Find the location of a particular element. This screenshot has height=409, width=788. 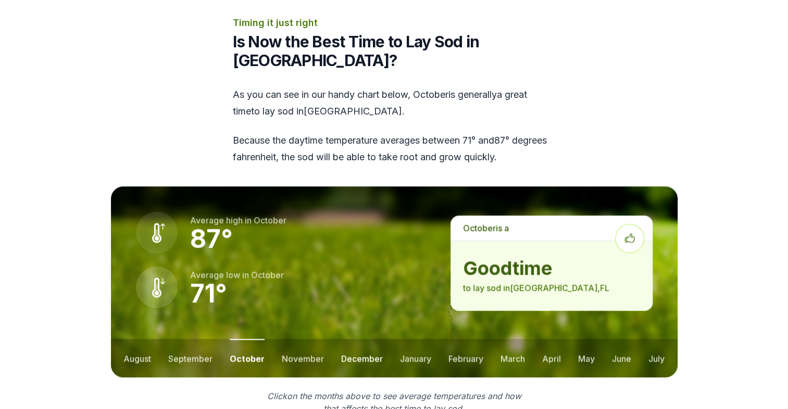

button: august is located at coordinates (137, 358).